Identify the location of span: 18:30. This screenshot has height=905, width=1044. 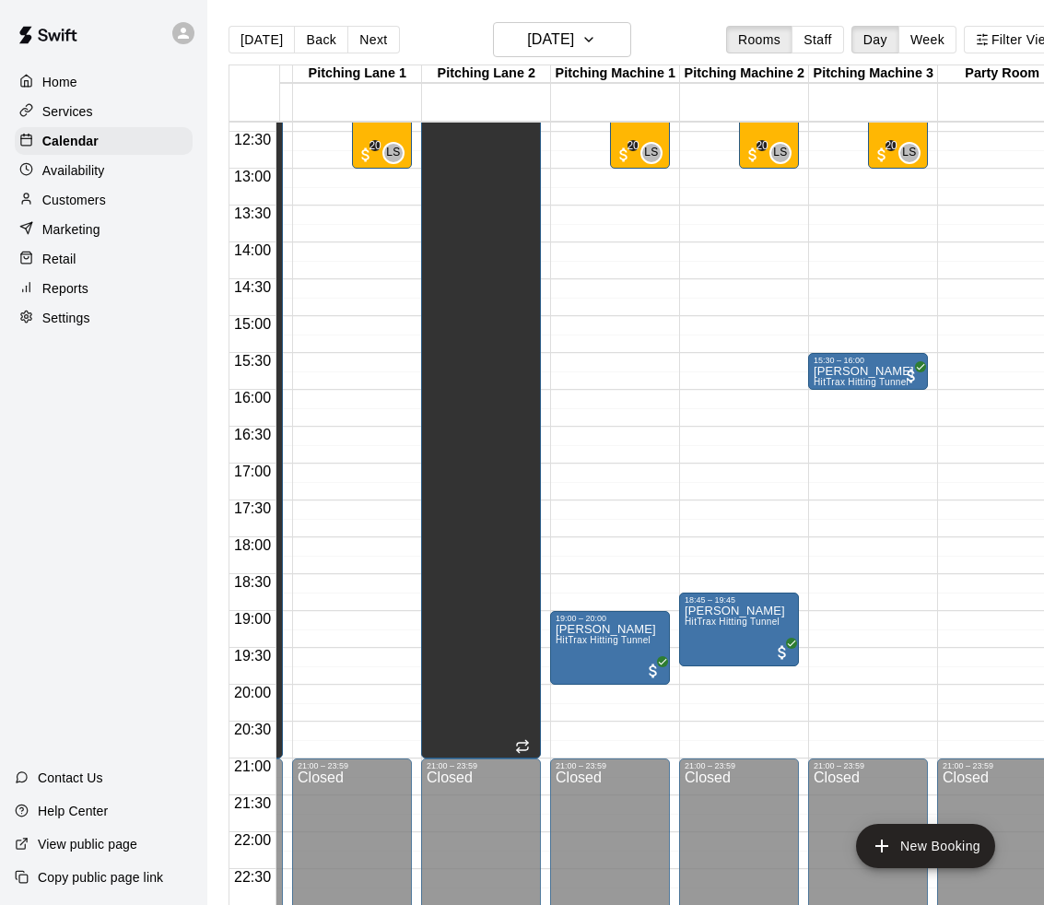
(252, 581).